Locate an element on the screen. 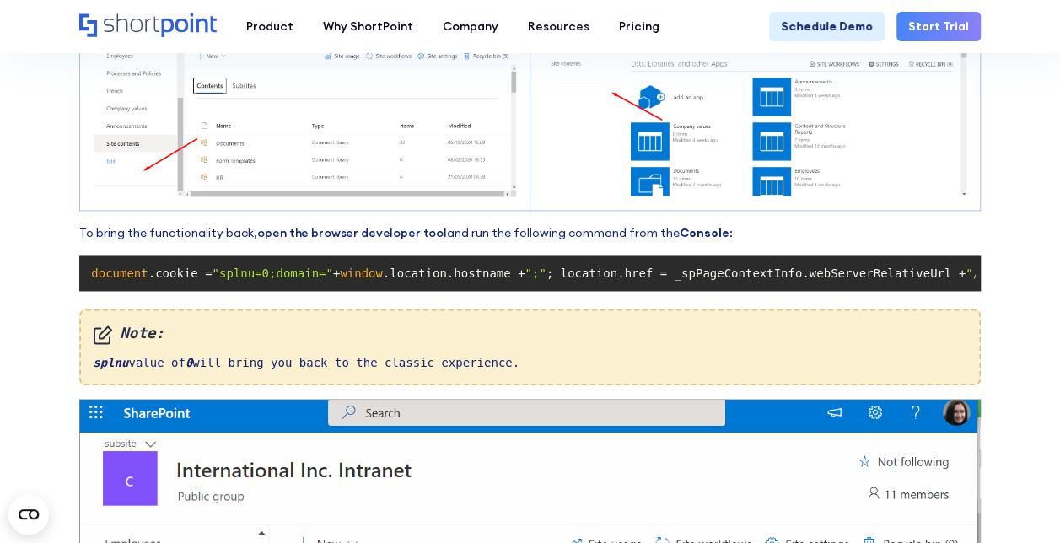 The image size is (1060, 543). div: Product is located at coordinates (270, 26).